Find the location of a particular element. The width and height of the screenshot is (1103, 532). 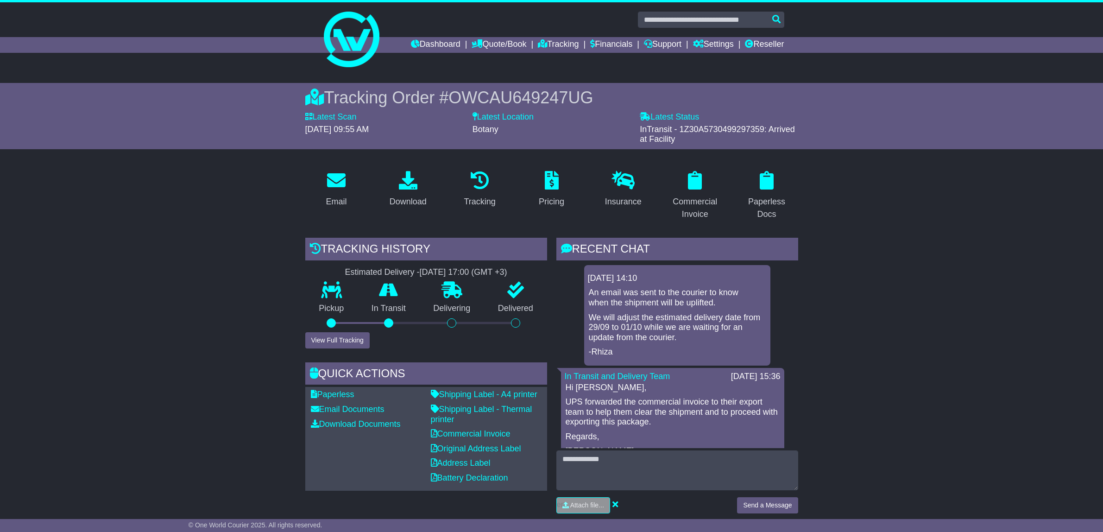

a: Reseller is located at coordinates (765, 45).